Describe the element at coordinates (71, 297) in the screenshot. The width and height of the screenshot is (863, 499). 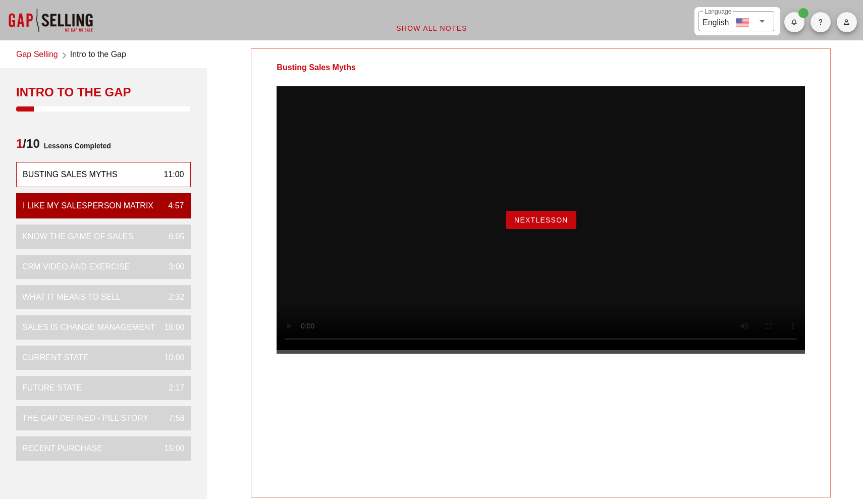
I see `div: What it means to sell` at that location.